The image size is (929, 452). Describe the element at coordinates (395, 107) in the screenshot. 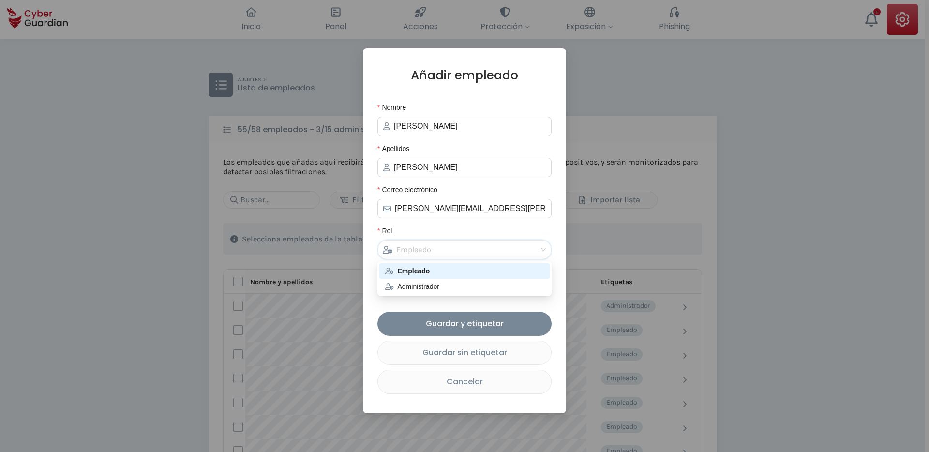

I see `label: Nombre` at that location.